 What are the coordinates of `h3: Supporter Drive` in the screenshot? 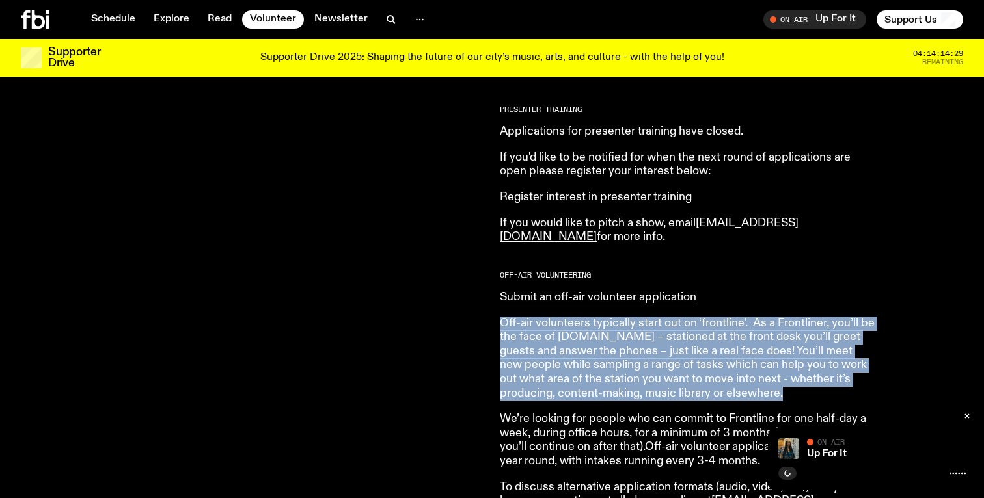 It's located at (74, 58).